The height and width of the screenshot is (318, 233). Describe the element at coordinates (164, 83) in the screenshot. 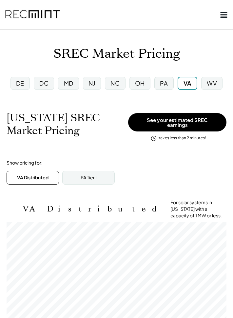

I see `div: PA` at that location.